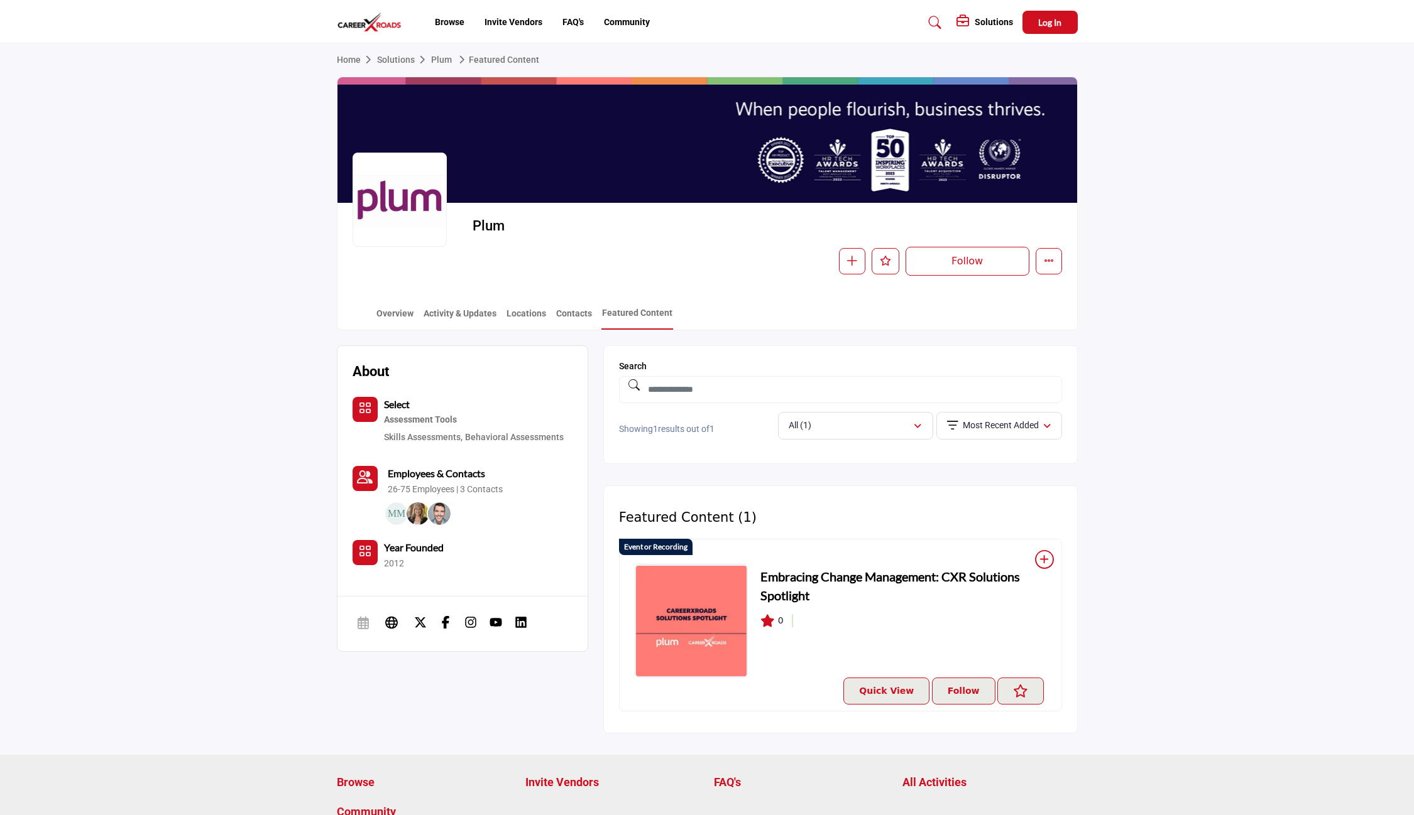 The image size is (1414, 815). Describe the element at coordinates (526, 318) in the screenshot. I see `a: Locations` at that location.